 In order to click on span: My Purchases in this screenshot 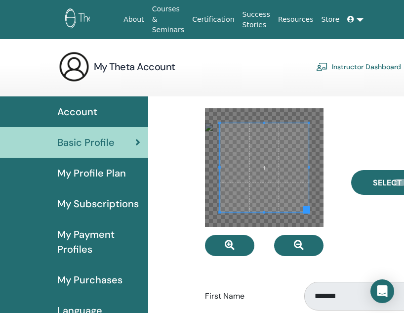, I will do `click(90, 280)`.